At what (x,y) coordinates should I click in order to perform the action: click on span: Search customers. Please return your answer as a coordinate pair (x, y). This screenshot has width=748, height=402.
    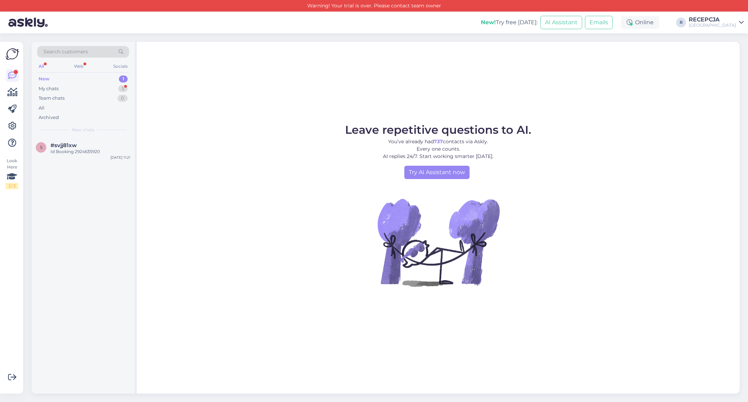
    Looking at the image, I should click on (66, 52).